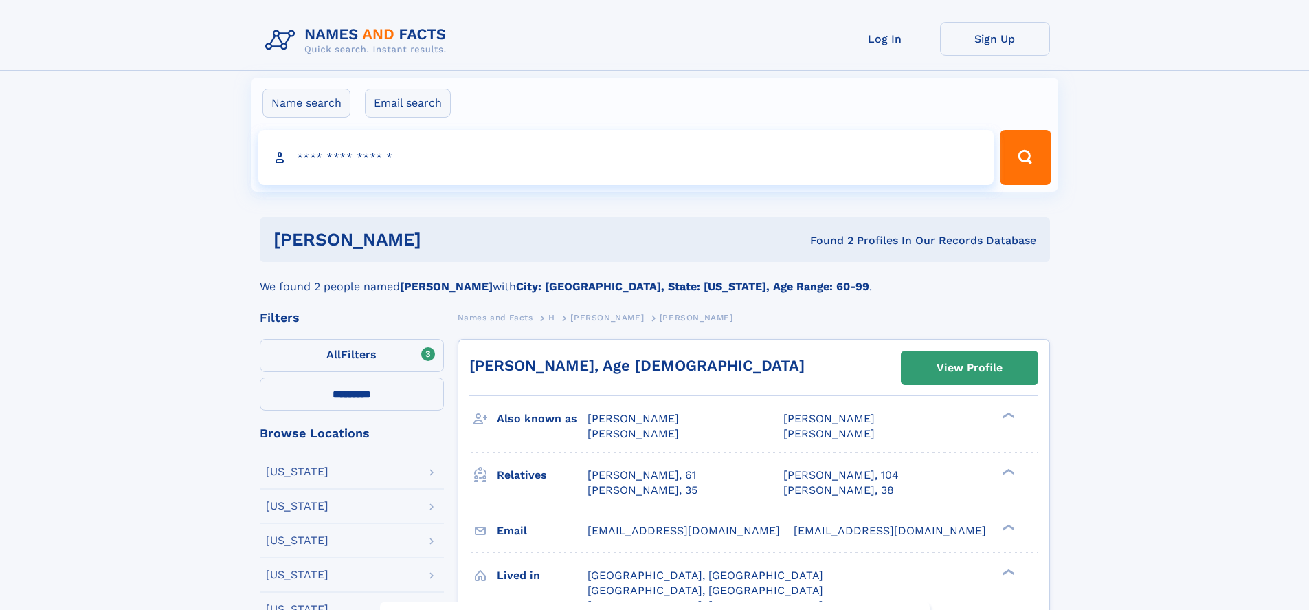 The image size is (1309, 610). I want to click on div: Filters, so click(352, 318).